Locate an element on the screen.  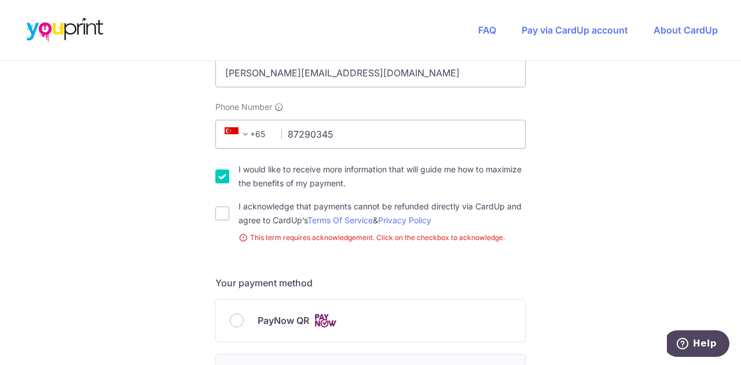
span: Phone Number is located at coordinates (244, 107).